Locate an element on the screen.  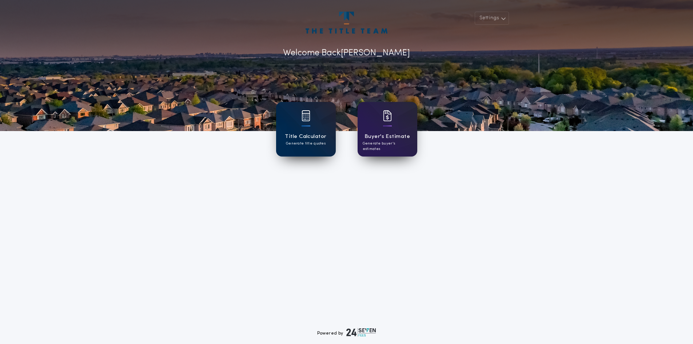
img: account-logo is located at coordinates (346, 23).